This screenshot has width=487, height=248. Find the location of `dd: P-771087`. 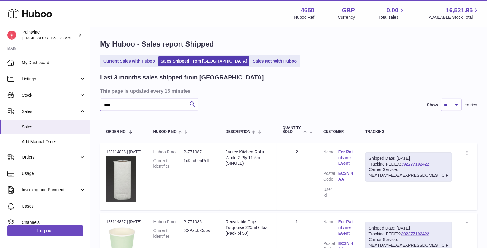

dd: P-771087 is located at coordinates (199, 152).